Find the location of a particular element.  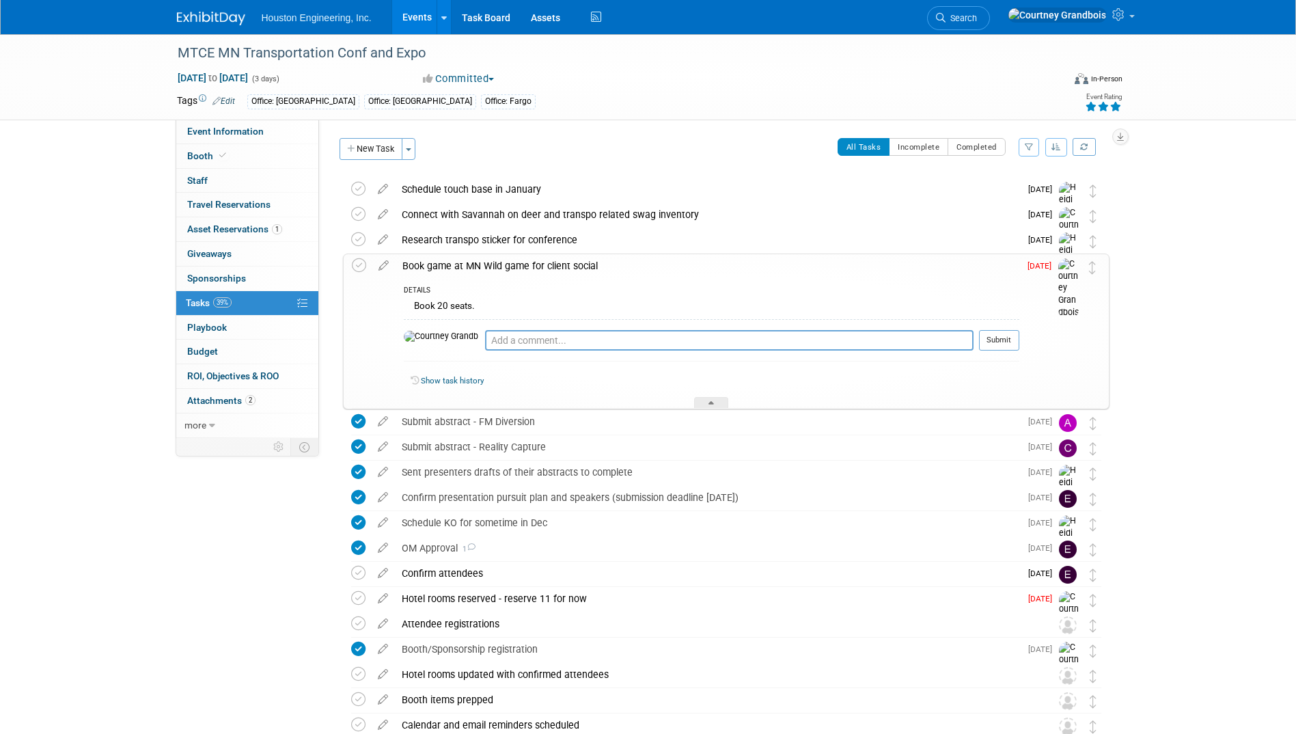

div: In-Person is located at coordinates (1106, 79).